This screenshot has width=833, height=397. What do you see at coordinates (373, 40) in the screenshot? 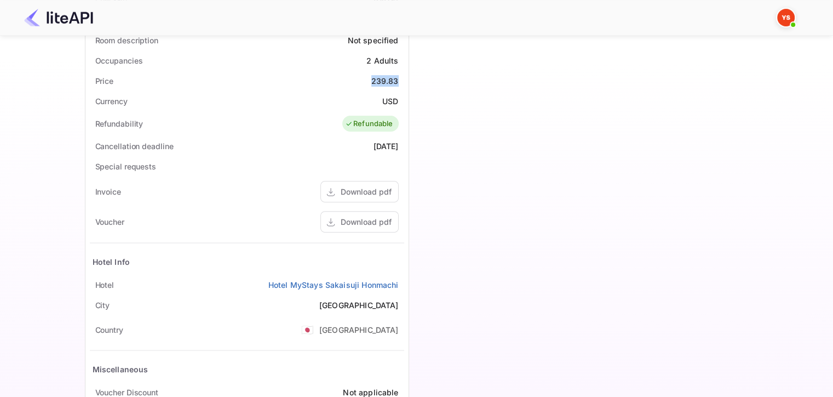
I see `div: Not specified` at bounding box center [373, 40].